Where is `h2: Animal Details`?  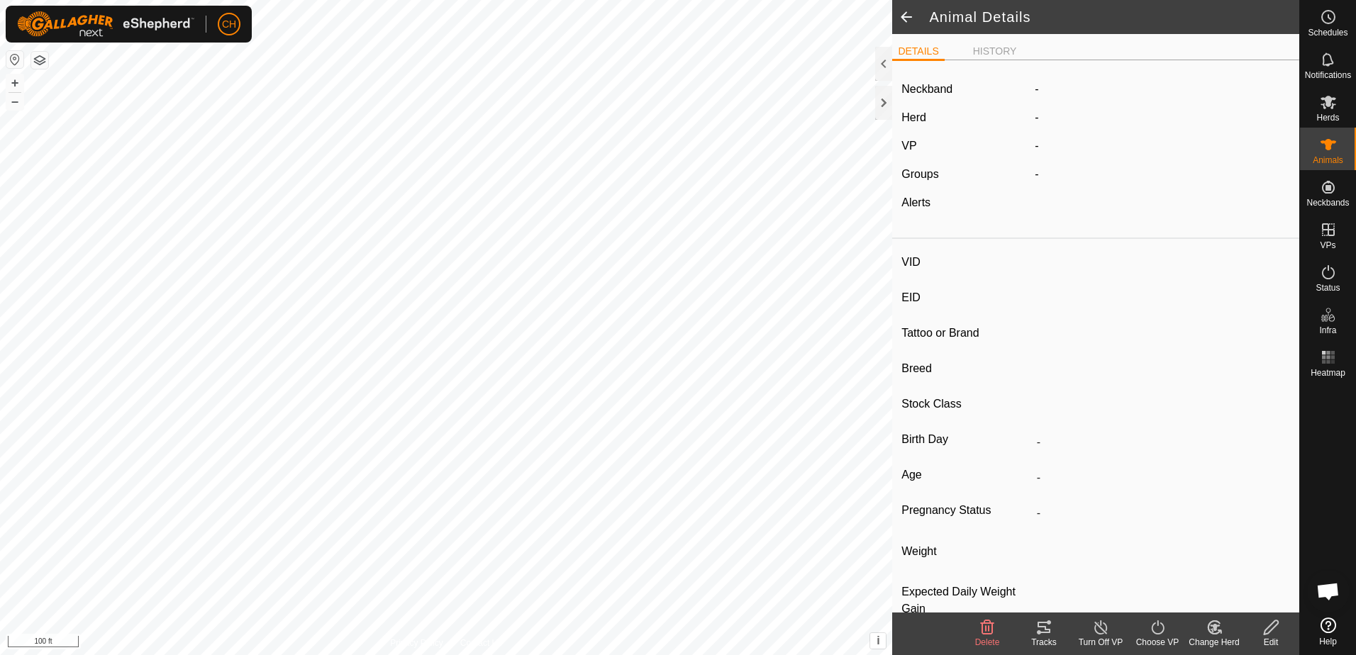
h2: Animal Details is located at coordinates (1114, 17).